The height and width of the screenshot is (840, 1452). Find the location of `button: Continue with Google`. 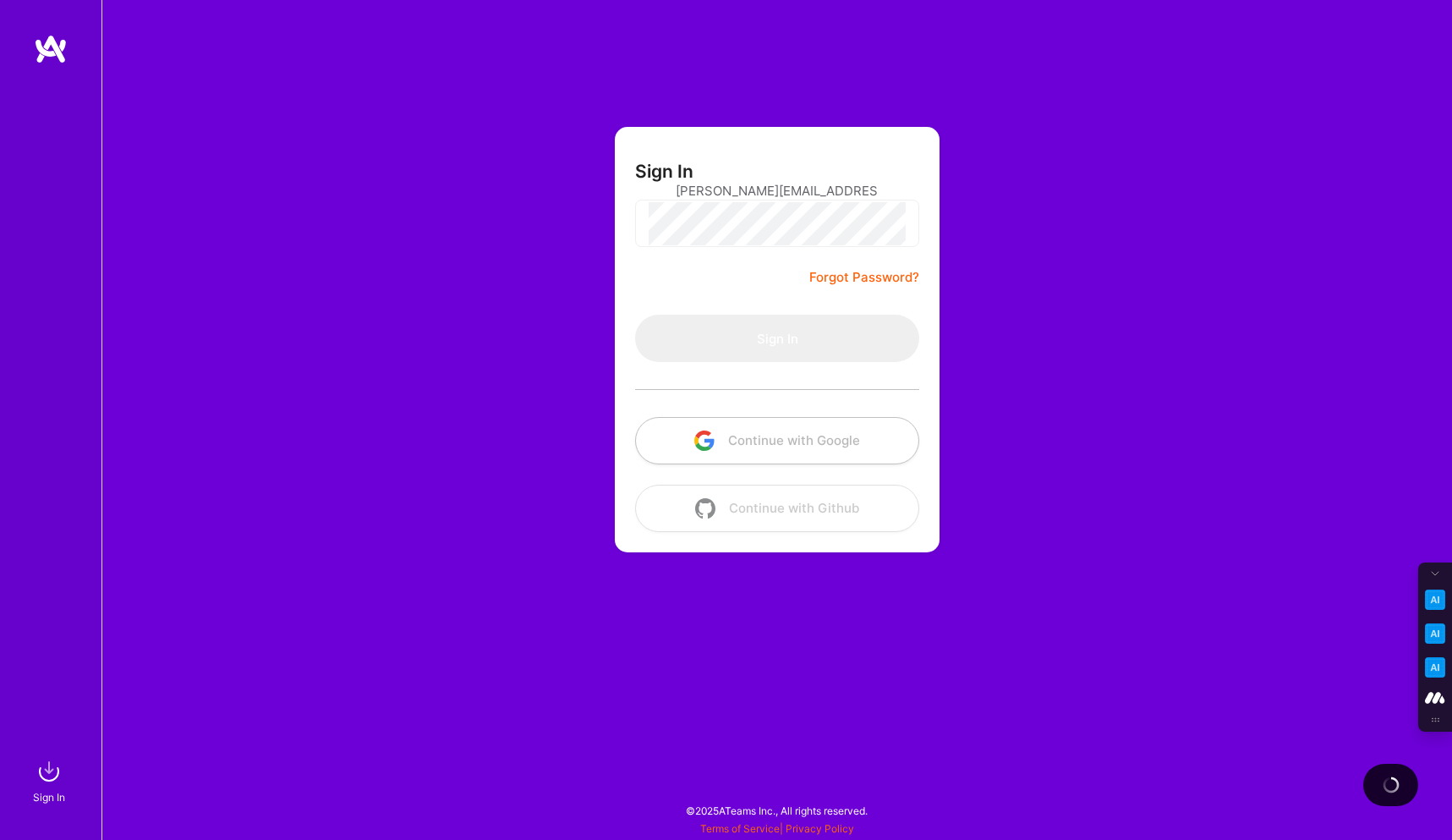

button: Continue with Google is located at coordinates (777, 440).